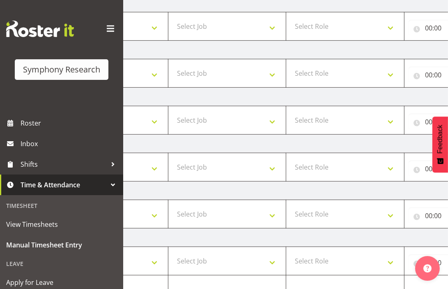  Describe the element at coordinates (64, 185) in the screenshot. I see `span: Time & Attendance` at that location.